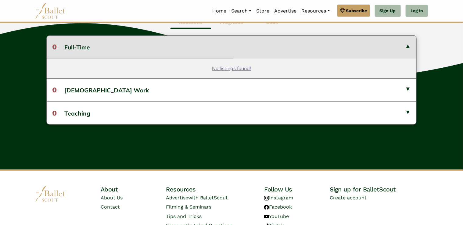 The height and width of the screenshot is (225, 463). What do you see at coordinates (272, 22) in the screenshot?
I see `b: Jobs` at bounding box center [272, 22].